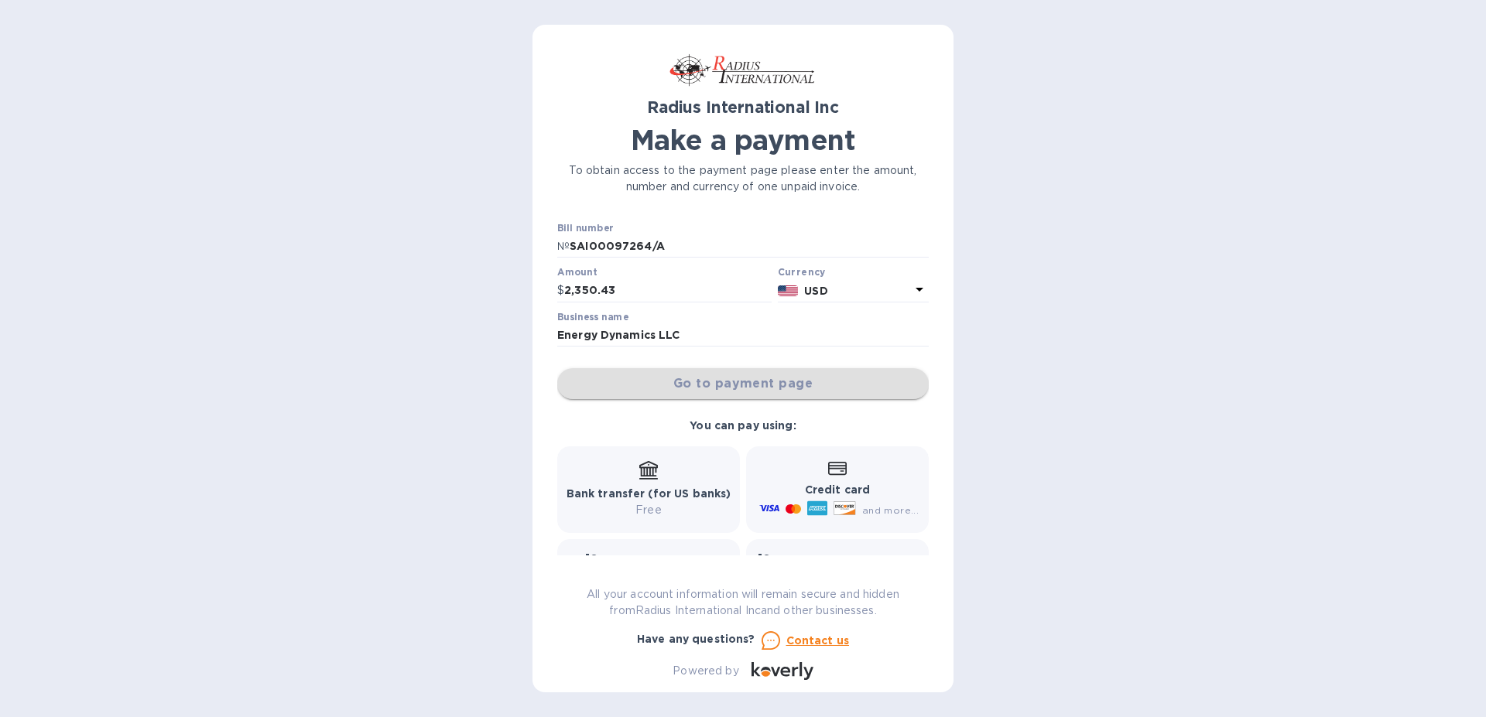 This screenshot has width=1486, height=717. Describe the element at coordinates (585, 228) in the screenshot. I see `label: Bill number` at that location.